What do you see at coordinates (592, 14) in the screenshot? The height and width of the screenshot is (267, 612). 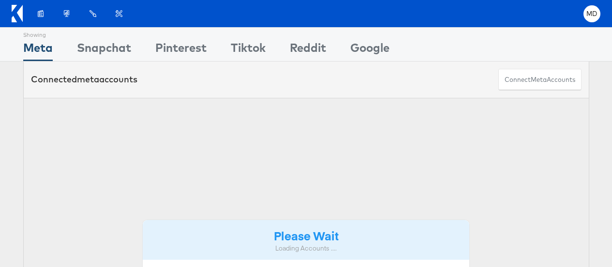 I see `span: MD` at bounding box center [592, 14].